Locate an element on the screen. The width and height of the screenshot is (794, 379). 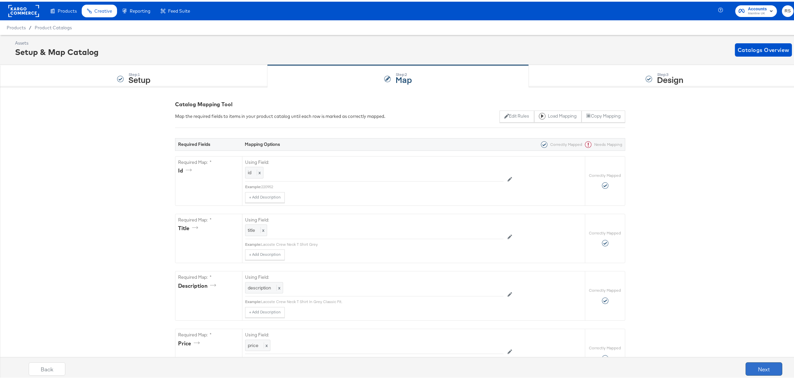
span: RS is located at coordinates (788, 9).